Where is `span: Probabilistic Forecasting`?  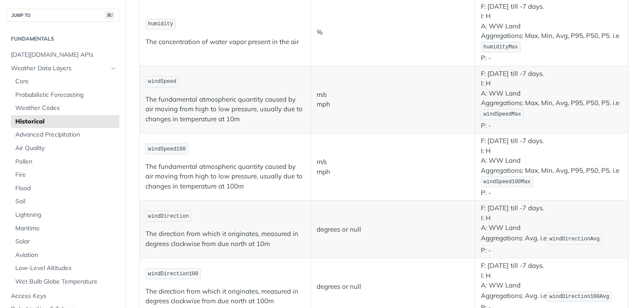 span: Probabilistic Forecasting is located at coordinates (66, 95).